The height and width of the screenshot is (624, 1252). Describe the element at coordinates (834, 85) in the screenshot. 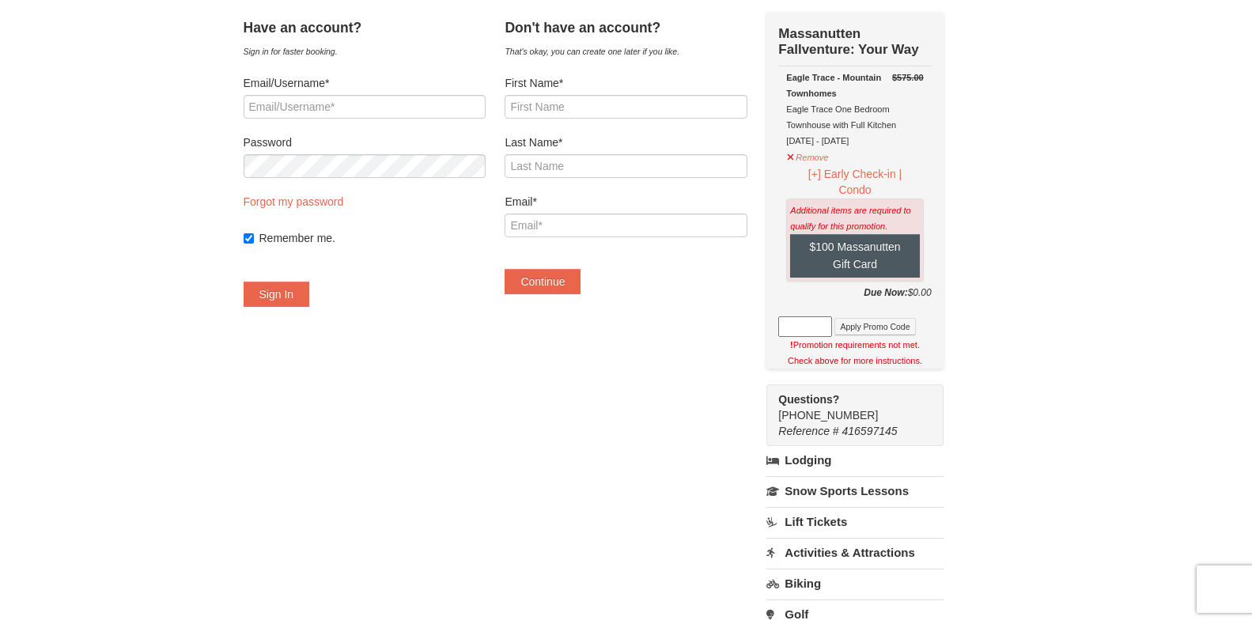

I see `strong: Eagle Trace - Mountain Townhomes` at that location.